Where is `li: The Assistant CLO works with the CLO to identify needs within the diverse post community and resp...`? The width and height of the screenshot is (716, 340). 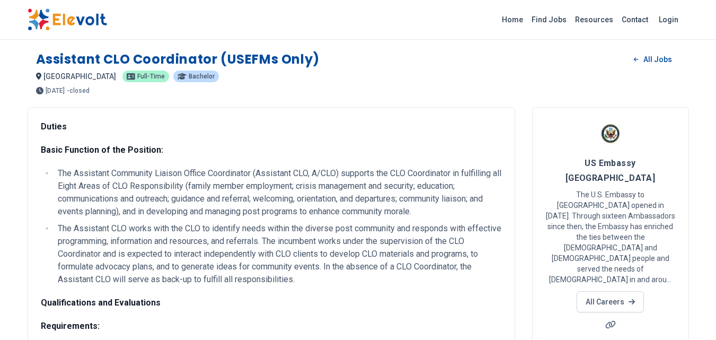 li: The Assistant CLO works with the CLO to identify needs within the diverse post community and resp... is located at coordinates (278, 254).